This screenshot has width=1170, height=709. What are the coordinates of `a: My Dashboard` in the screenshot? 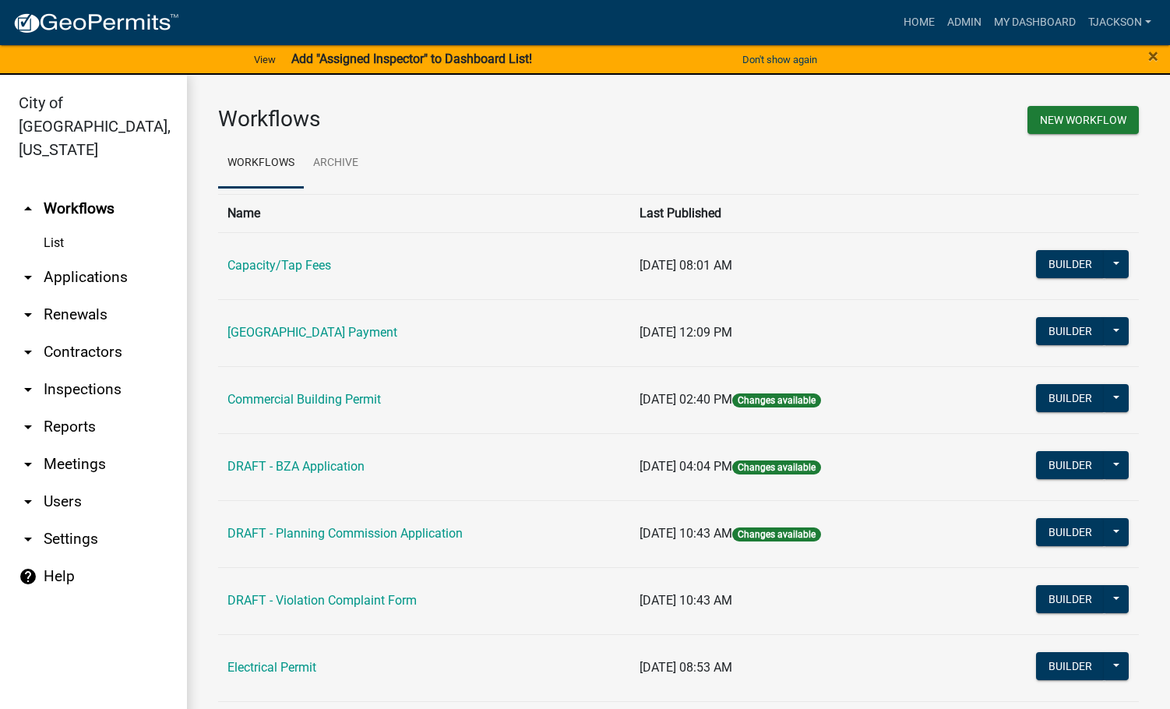 It's located at (1034, 23).